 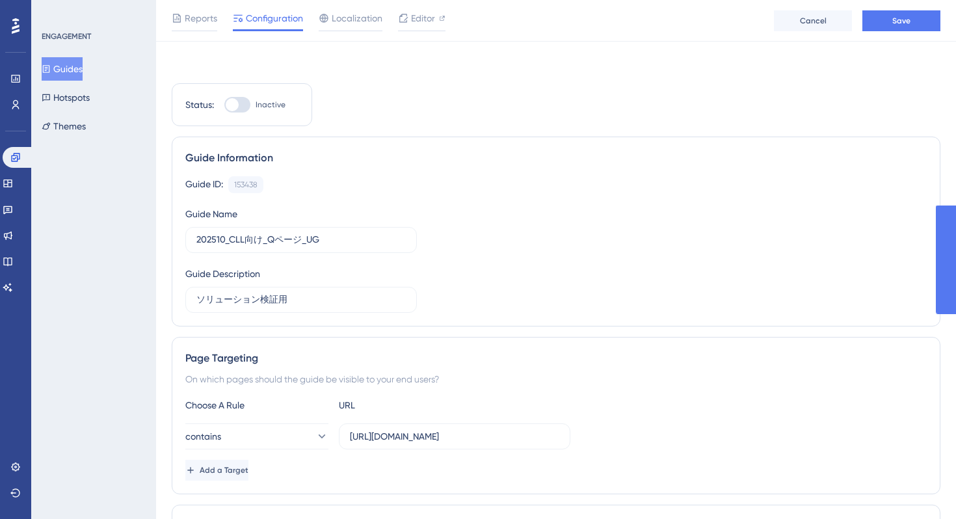 What do you see at coordinates (901, 21) in the screenshot?
I see `button: Save` at bounding box center [901, 21].